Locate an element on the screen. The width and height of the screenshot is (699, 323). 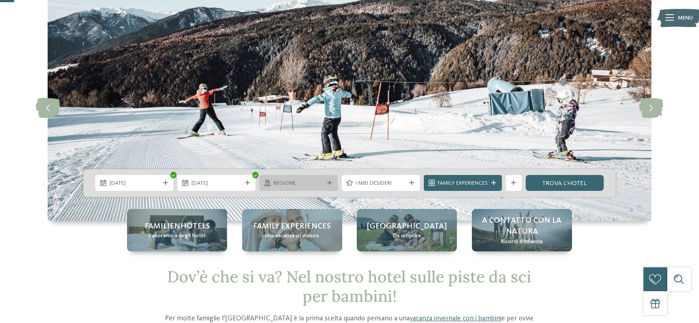
a: vacanza invernale con i bambini is located at coordinates (456, 318).